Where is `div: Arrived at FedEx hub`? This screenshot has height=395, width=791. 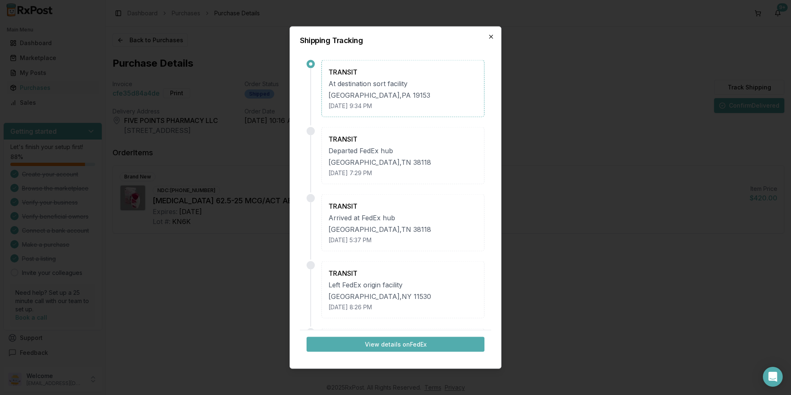
div: Arrived at FedEx hub is located at coordinates (403, 218).